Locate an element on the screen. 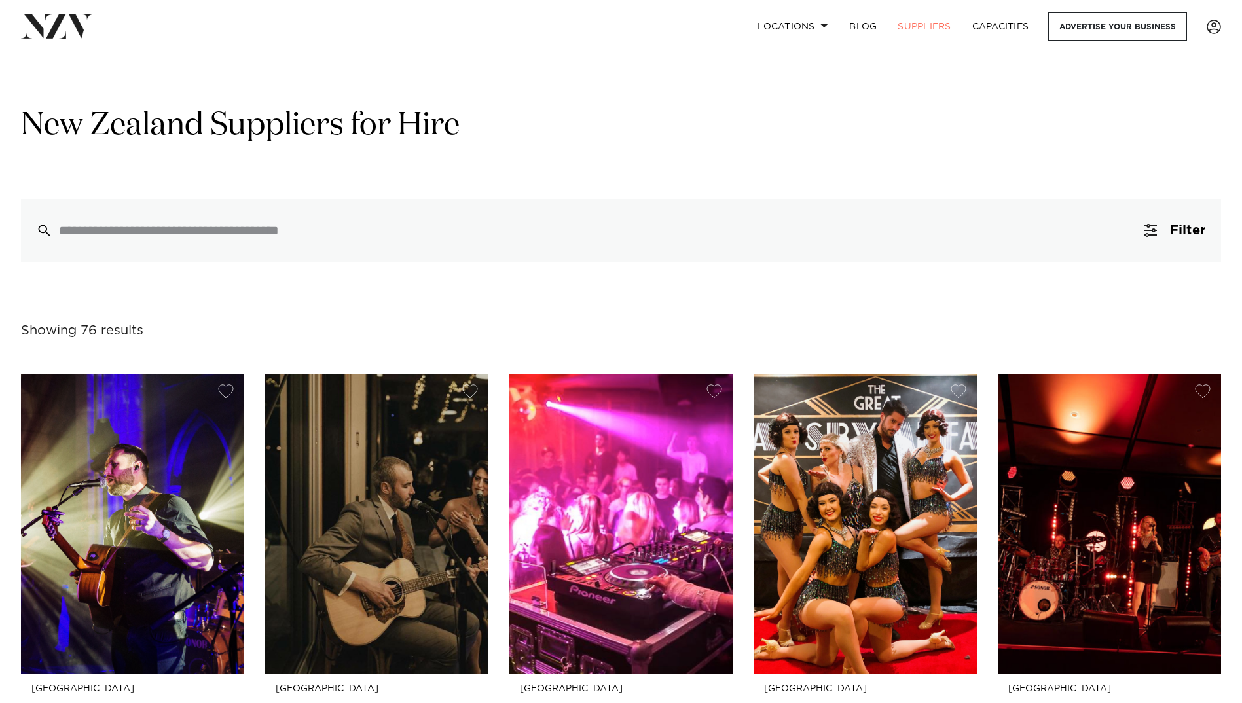  img: nzv-logo.png is located at coordinates (56, 26).